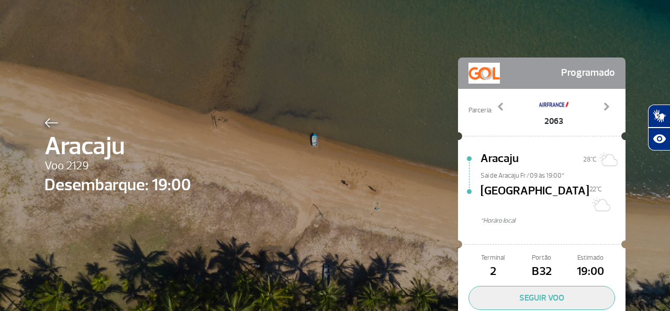  Describe the element at coordinates (596, 189) in the screenshot. I see `span: 22°C` at that location.